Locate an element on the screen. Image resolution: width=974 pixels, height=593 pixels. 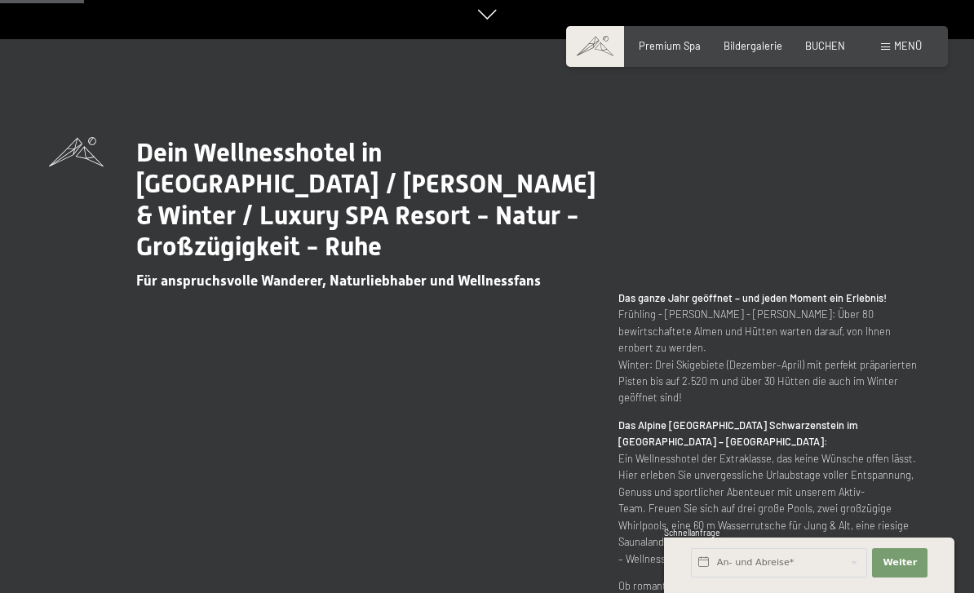
strong: Das ganze Jahr geöffnet – und jeden Moment ein Erlebnis! is located at coordinates (752, 298).